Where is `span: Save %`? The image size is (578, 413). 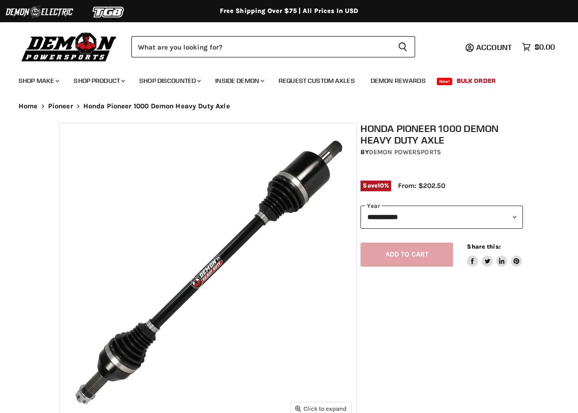 span: Save % is located at coordinates (376, 186).